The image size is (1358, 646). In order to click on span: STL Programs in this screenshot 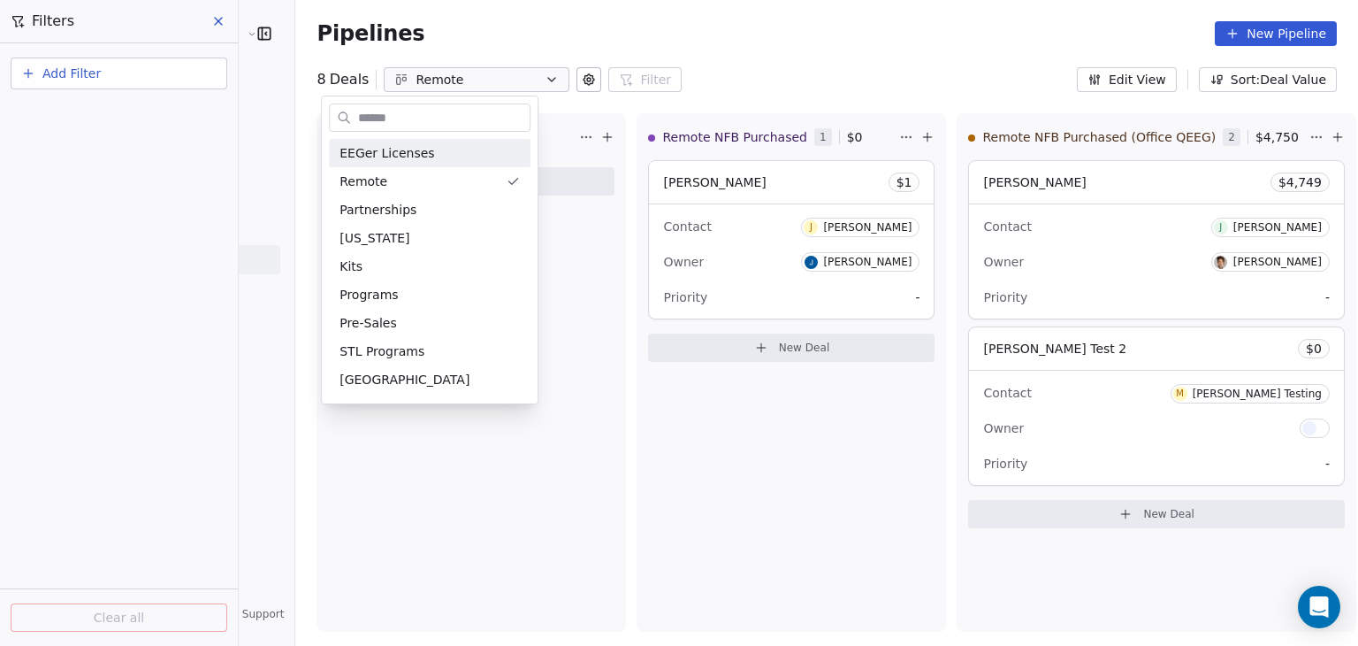, I will do `click(382, 351)`.